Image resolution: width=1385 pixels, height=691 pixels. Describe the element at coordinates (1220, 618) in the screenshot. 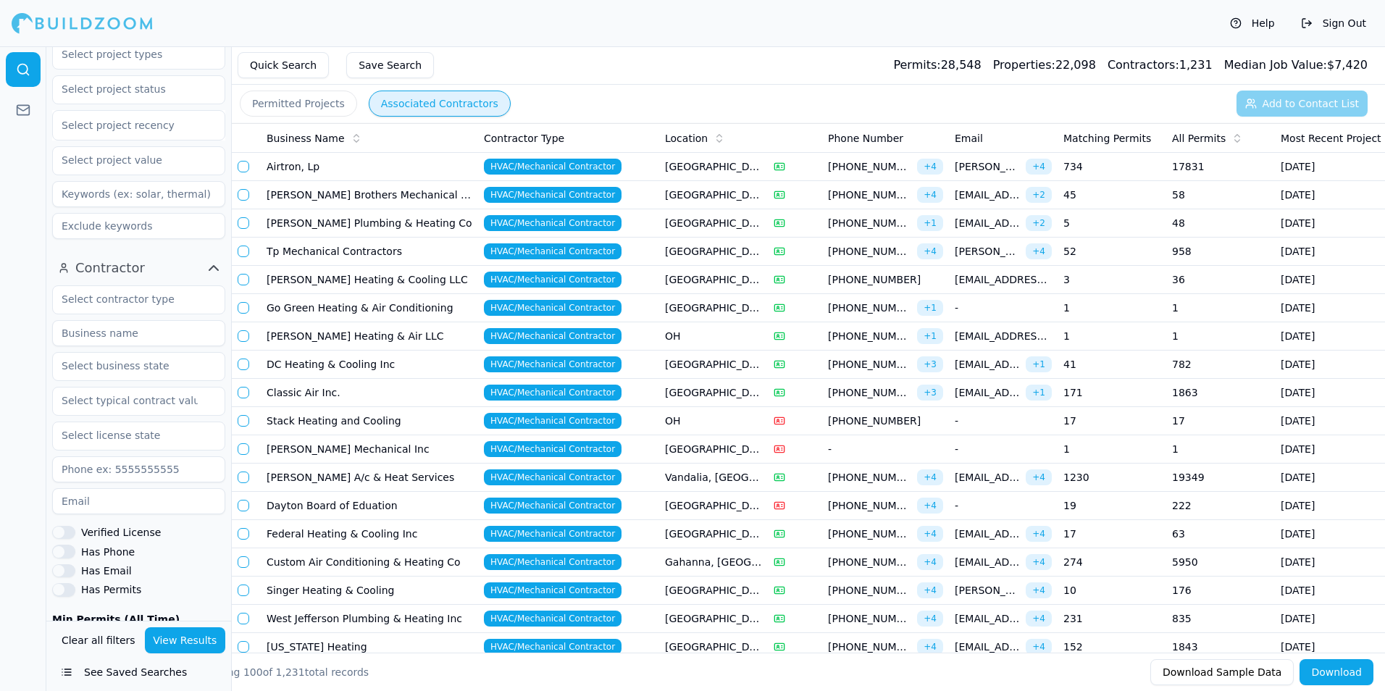

I see `td: 835` at that location.